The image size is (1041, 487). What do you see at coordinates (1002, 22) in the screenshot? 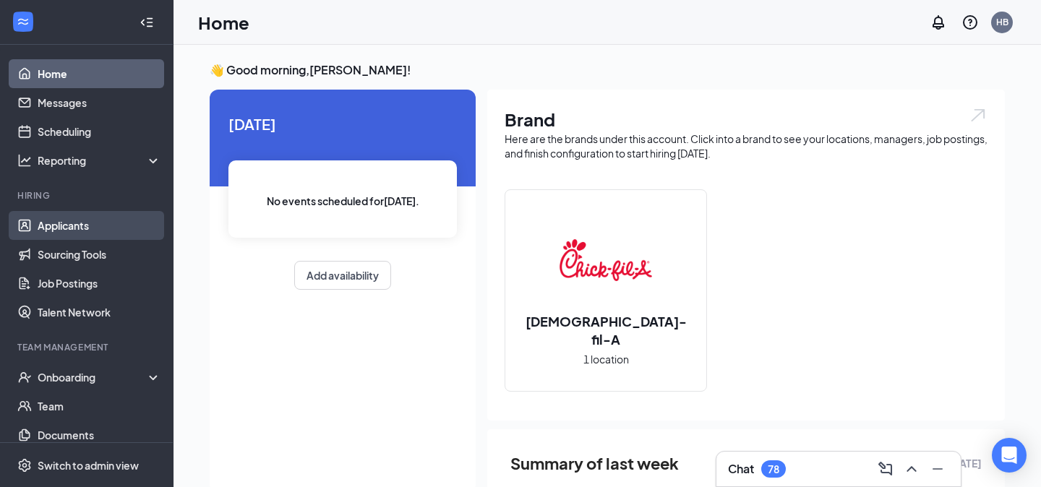
I see `div: HB` at bounding box center [1002, 22].